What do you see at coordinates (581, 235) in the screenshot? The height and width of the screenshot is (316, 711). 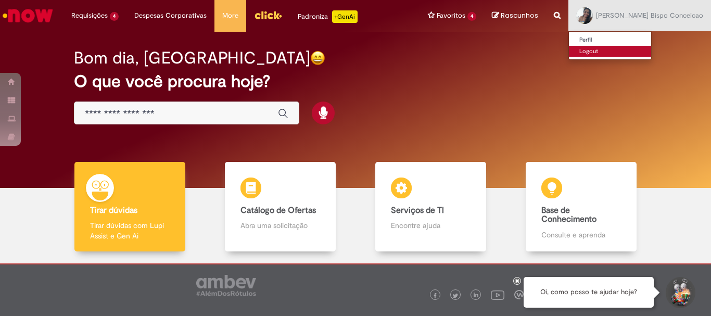 I see `p: Consulte e aprenda` at bounding box center [581, 235].